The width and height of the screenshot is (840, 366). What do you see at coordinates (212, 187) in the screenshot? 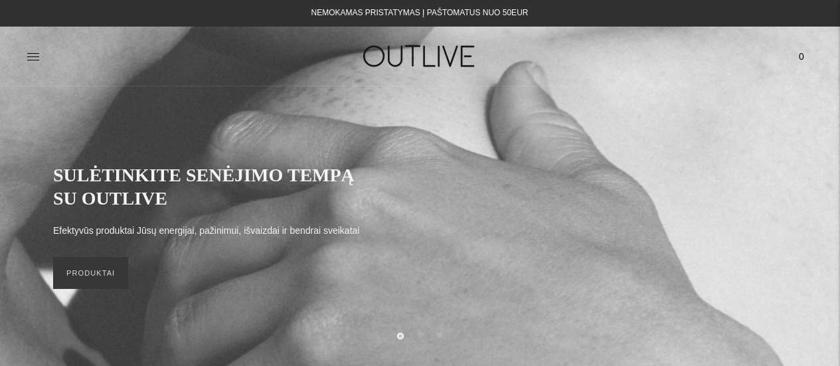
I see `h2: SULĖTINKITE SENĖJIMO TEMPĄ SU OUTLIVE` at bounding box center [212, 187].